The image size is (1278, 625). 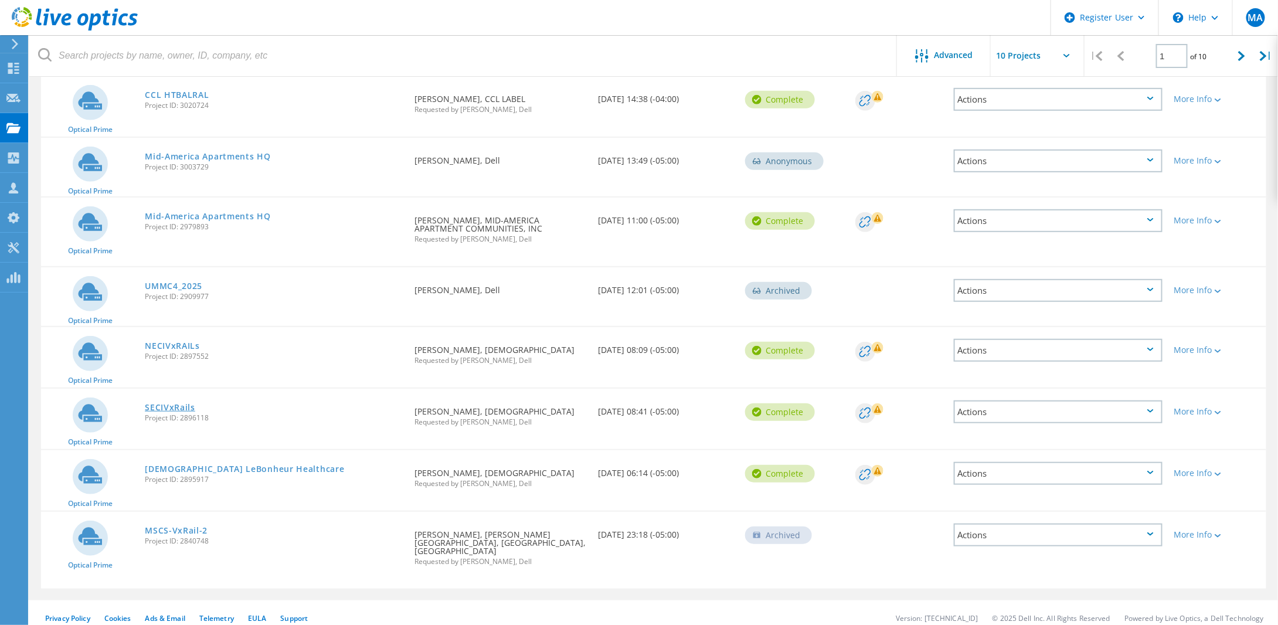 I want to click on a: CCL HTBALRAL, so click(x=176, y=95).